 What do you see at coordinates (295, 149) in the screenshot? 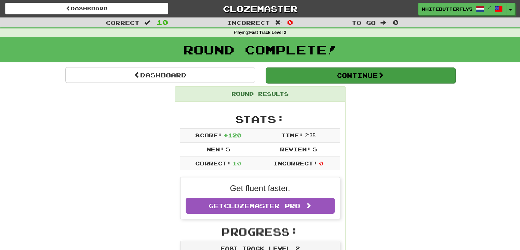
I see `span: Review:` at bounding box center [295, 149].